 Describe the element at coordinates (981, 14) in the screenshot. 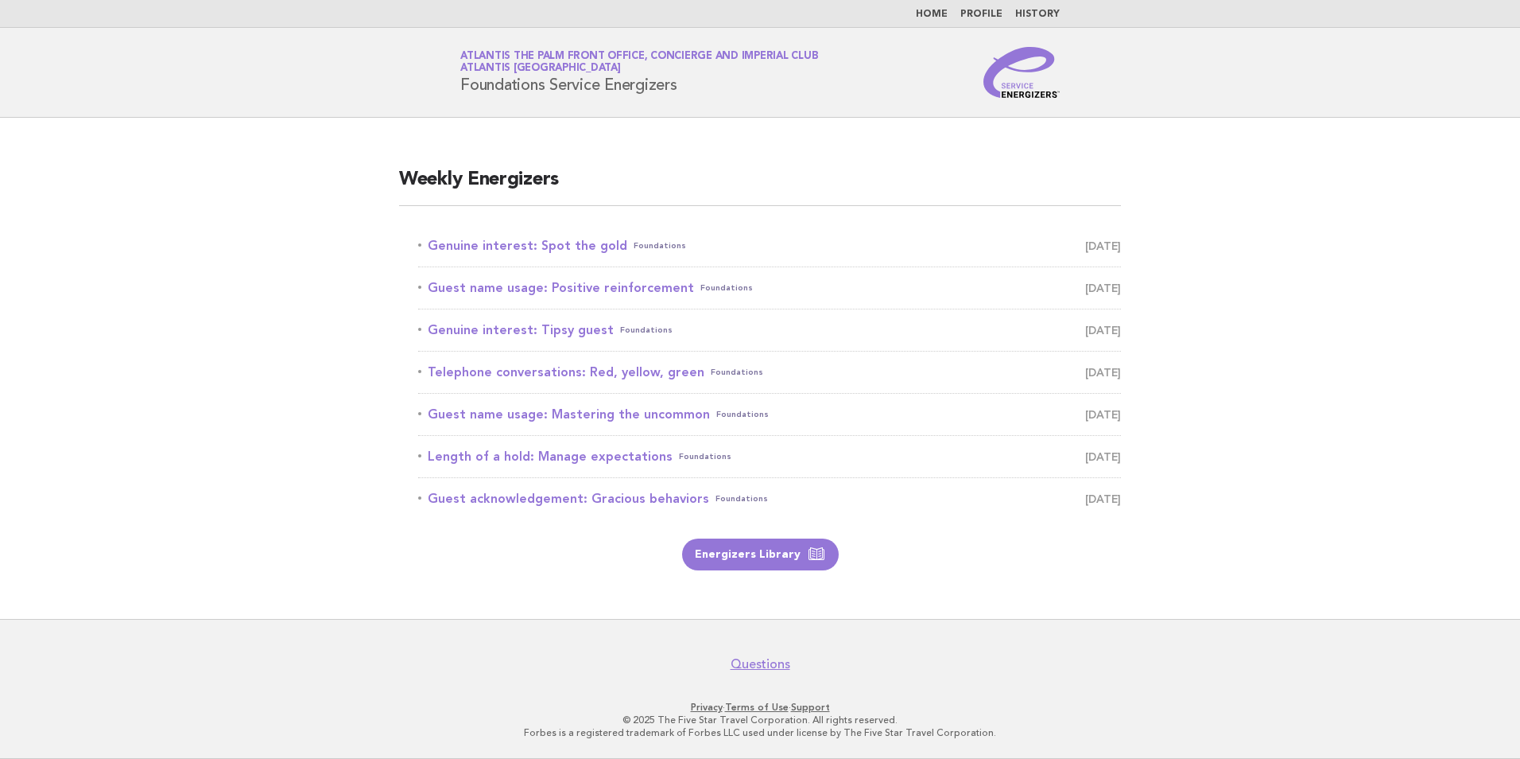

I see `a: Profile` at that location.